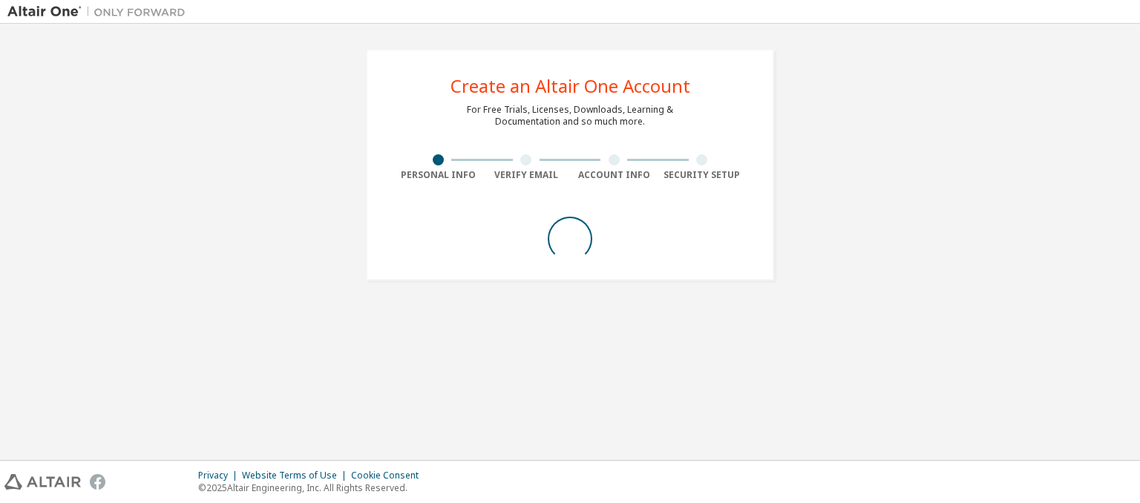 The image size is (1140, 503). Describe the element at coordinates (100, 12) in the screenshot. I see `img: Altair One` at that location.